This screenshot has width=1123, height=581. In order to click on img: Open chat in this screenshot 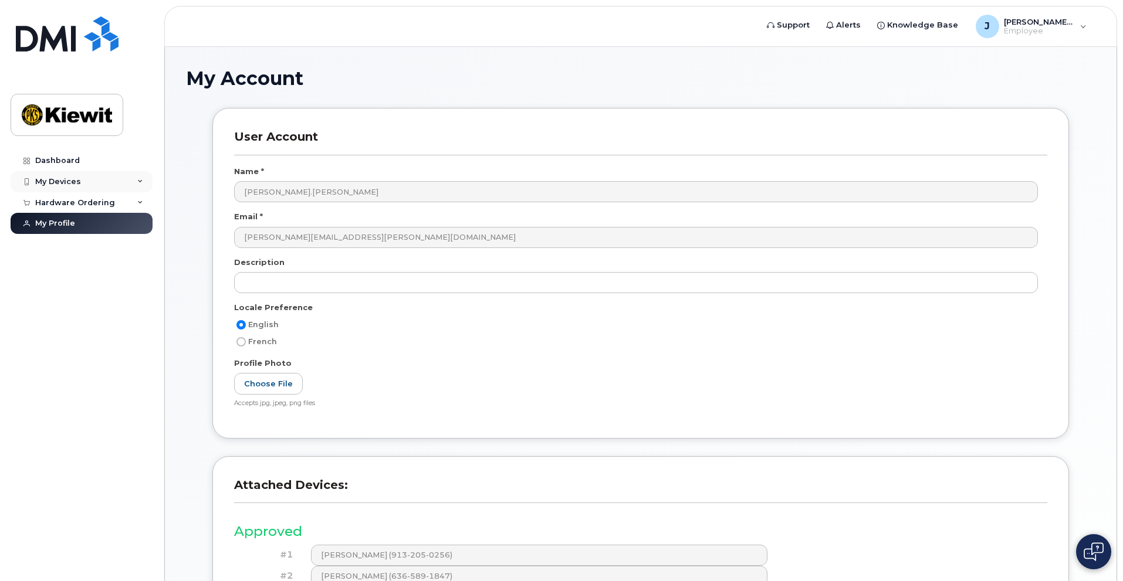, I will do `click(1094, 552)`.